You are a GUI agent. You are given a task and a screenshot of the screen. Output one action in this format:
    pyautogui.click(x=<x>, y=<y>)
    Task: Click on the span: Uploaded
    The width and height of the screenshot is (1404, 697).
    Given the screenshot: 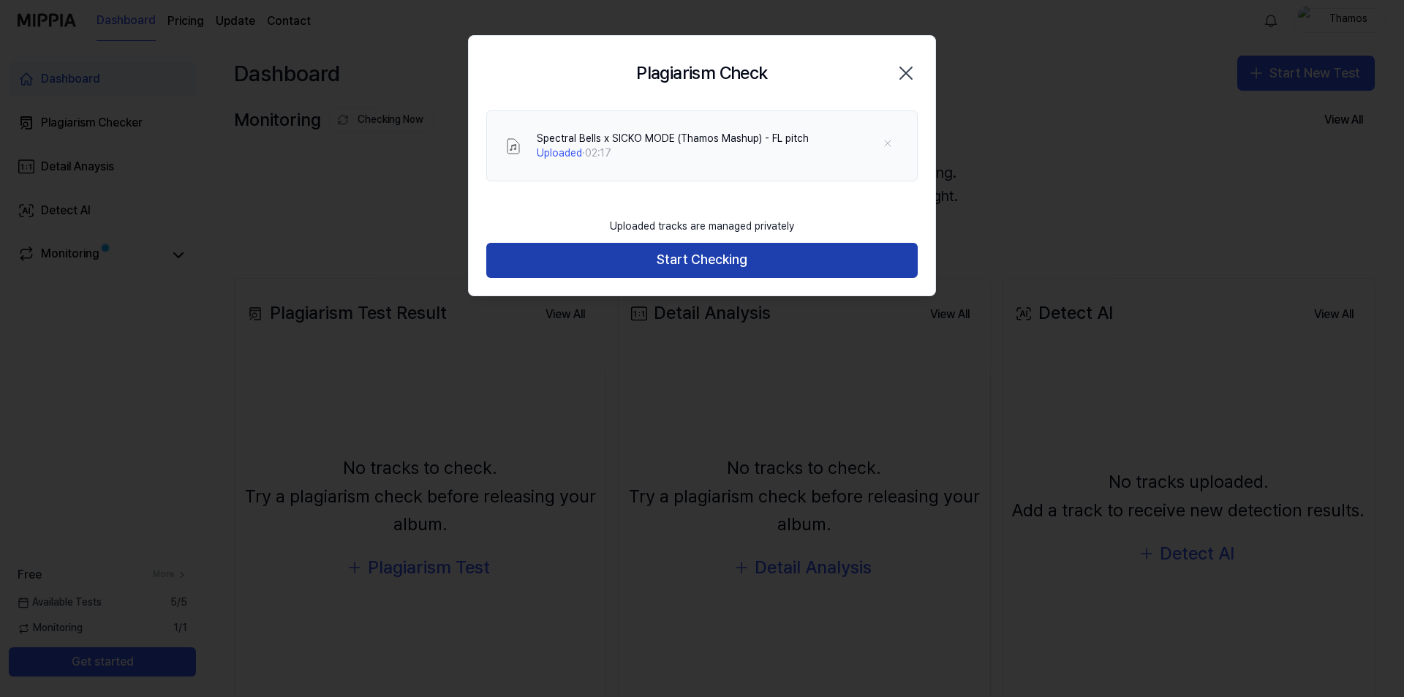 What is the action you would take?
    pyautogui.click(x=559, y=153)
    